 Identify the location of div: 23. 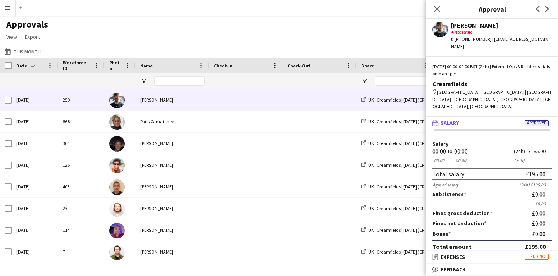
(81, 208).